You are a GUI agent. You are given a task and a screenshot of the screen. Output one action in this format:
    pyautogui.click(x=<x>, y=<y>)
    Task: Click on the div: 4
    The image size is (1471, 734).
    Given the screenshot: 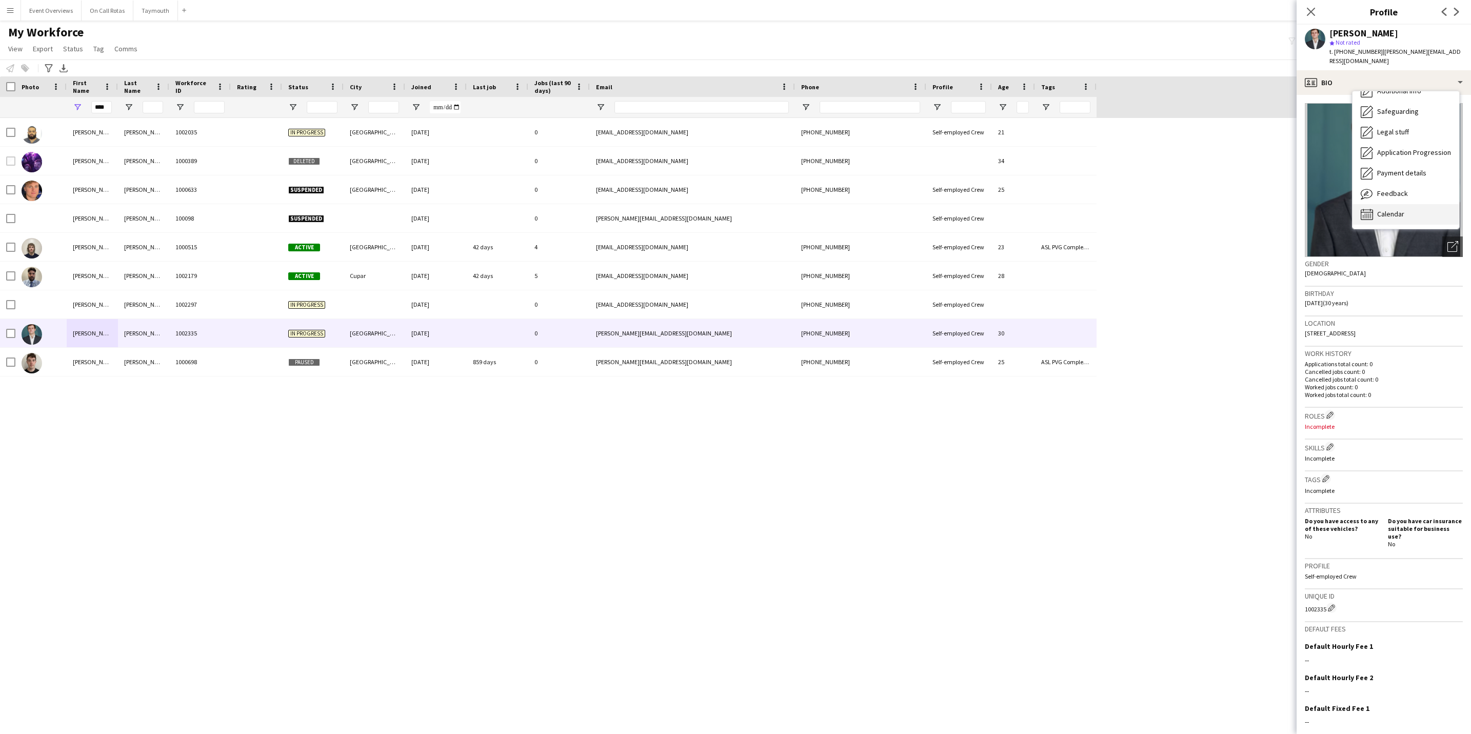 What is the action you would take?
    pyautogui.click(x=559, y=247)
    